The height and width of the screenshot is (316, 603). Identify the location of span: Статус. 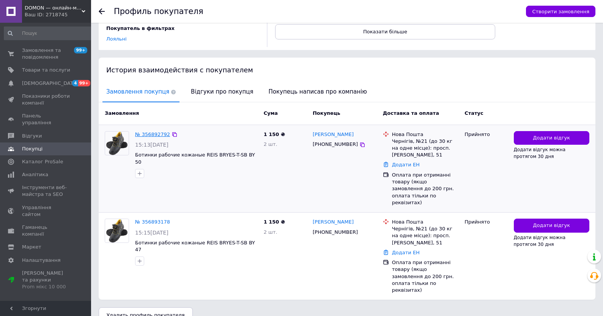
(474, 113).